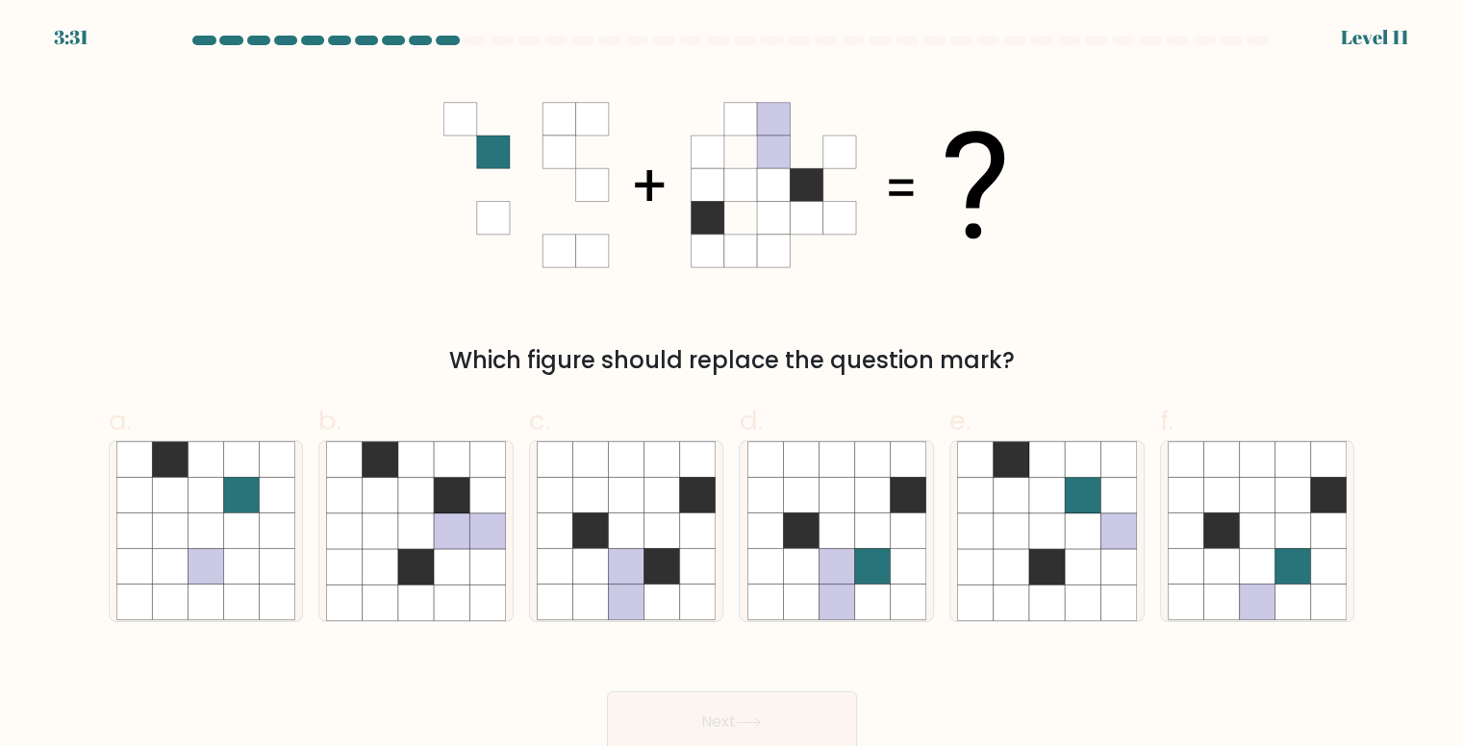  What do you see at coordinates (120, 420) in the screenshot?
I see `span: a.` at bounding box center [120, 420].